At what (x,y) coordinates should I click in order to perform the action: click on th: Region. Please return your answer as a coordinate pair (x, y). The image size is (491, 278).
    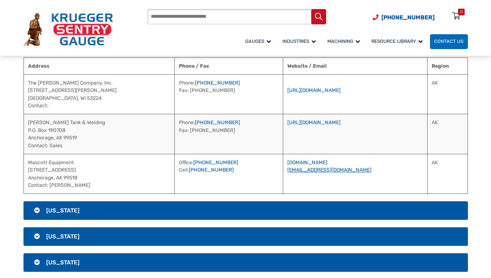
    Looking at the image, I should click on (447, 66).